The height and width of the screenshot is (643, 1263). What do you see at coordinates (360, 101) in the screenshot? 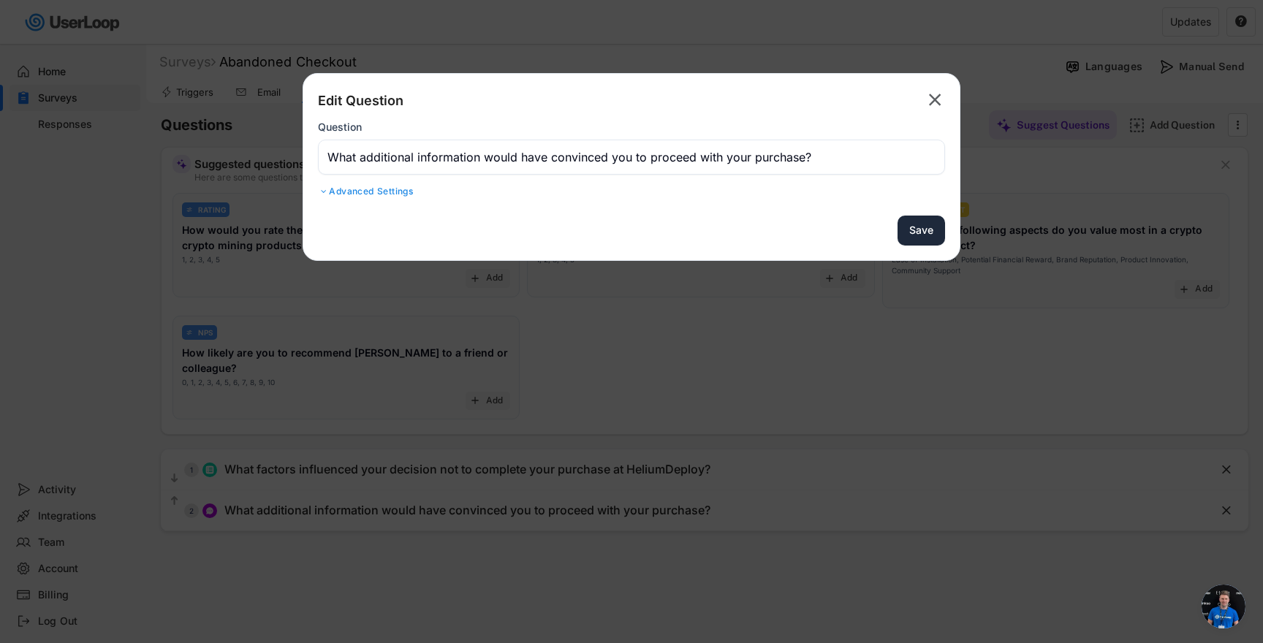
I see `div: Edit Question` at bounding box center [360, 101].